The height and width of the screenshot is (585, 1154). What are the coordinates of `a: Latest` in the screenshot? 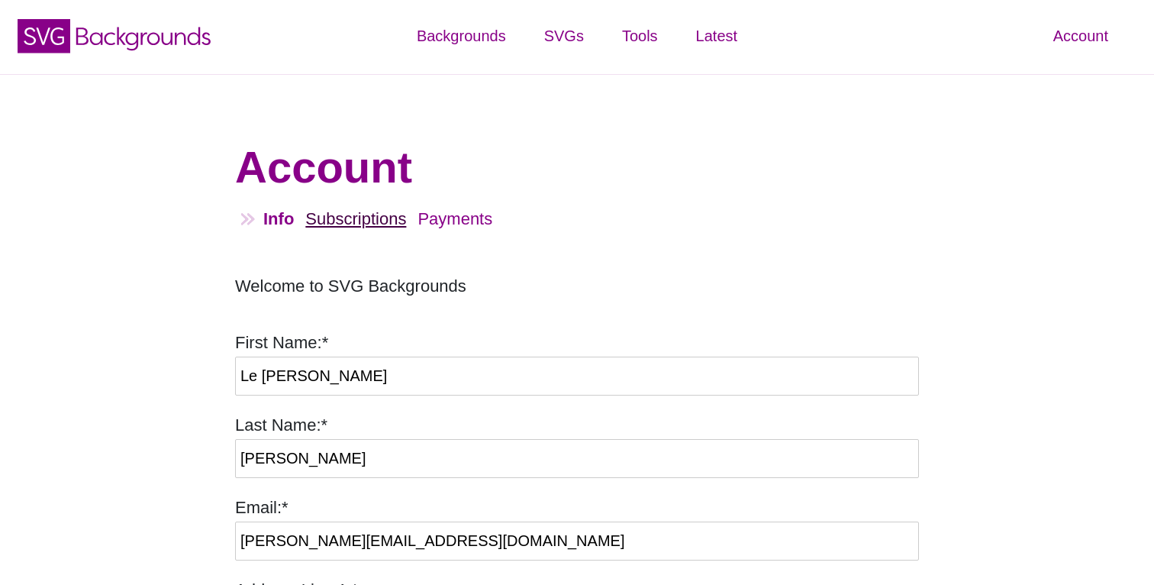 It's located at (717, 36).